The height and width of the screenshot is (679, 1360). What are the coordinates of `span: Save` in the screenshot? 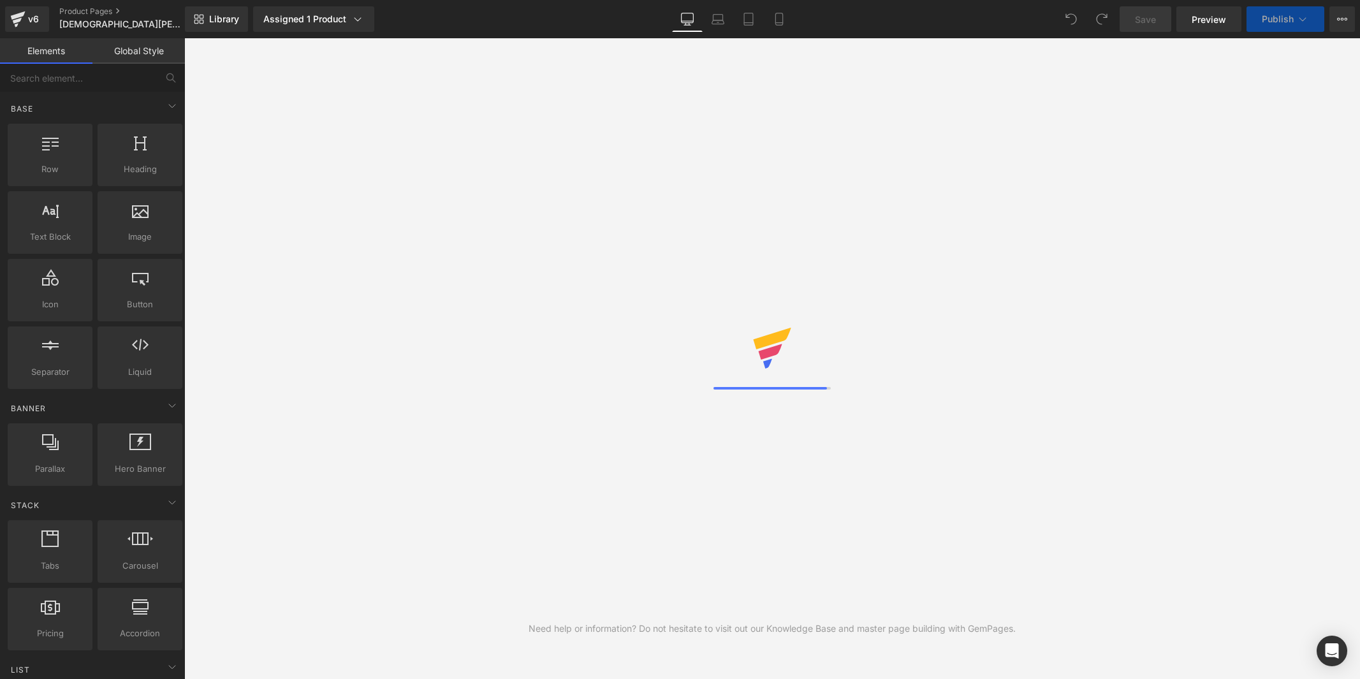 It's located at (1145, 19).